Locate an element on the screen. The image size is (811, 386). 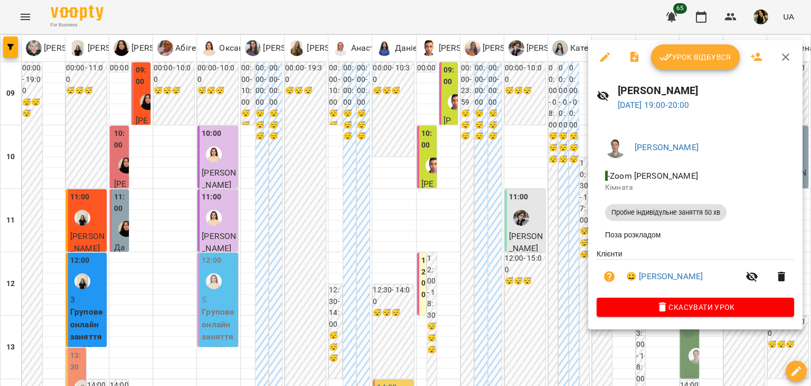
ul: Клієнти is located at coordinates (696, 273).